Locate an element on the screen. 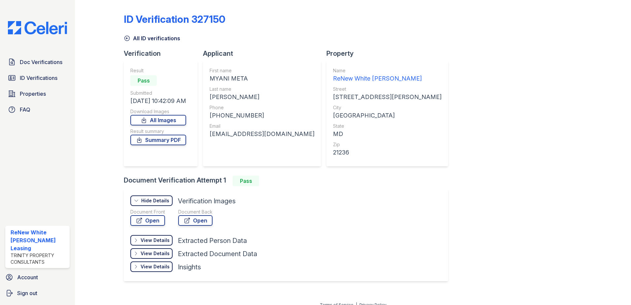  a: Sign out is located at coordinates (37, 293).